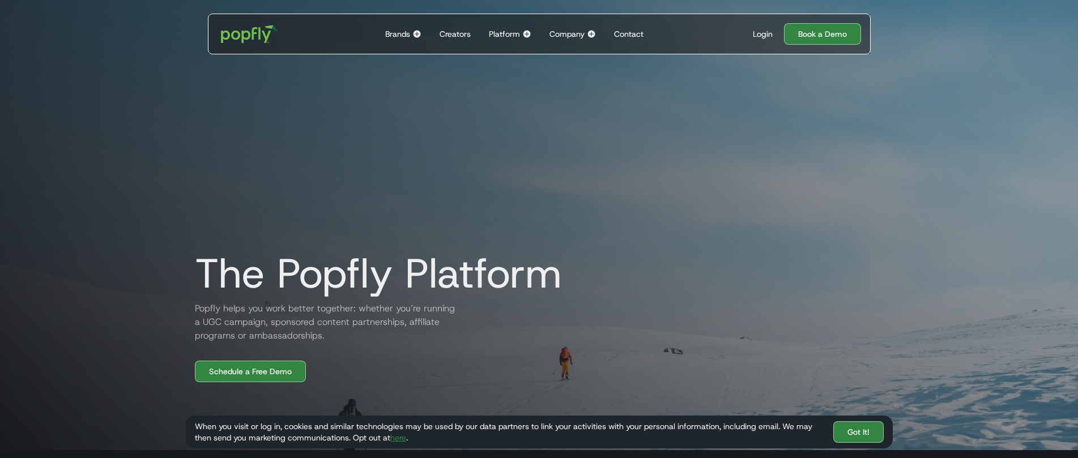 The height and width of the screenshot is (458, 1078). What do you see at coordinates (567, 34) in the screenshot?
I see `div: Company` at bounding box center [567, 34].